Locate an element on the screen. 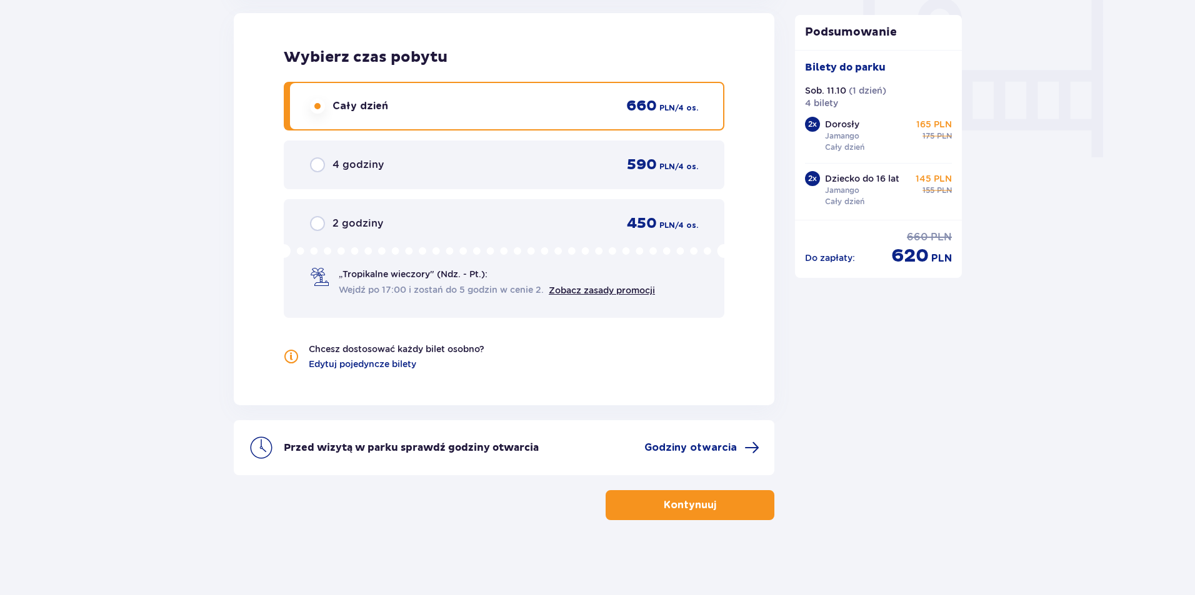 This screenshot has height=595, width=1195. span: 155 is located at coordinates (928, 191).